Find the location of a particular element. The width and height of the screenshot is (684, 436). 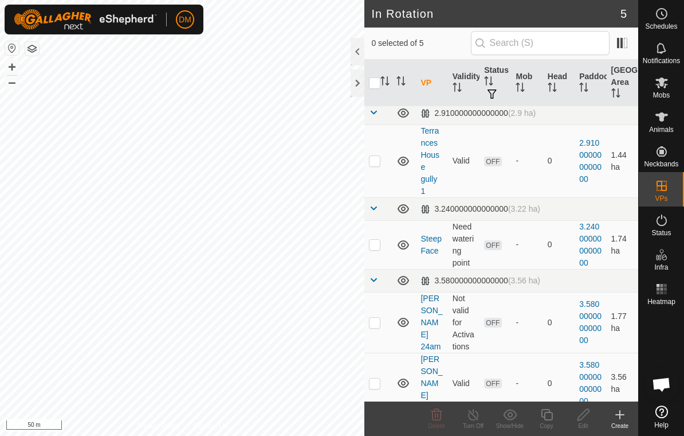

td: Need watering point is located at coordinates (464, 244).